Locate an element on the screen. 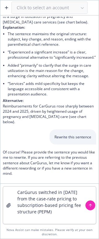  p: Of course! Please provide the sentence you would like me to rewrite. If you are referring to the ... is located at coordinates (49, 162).